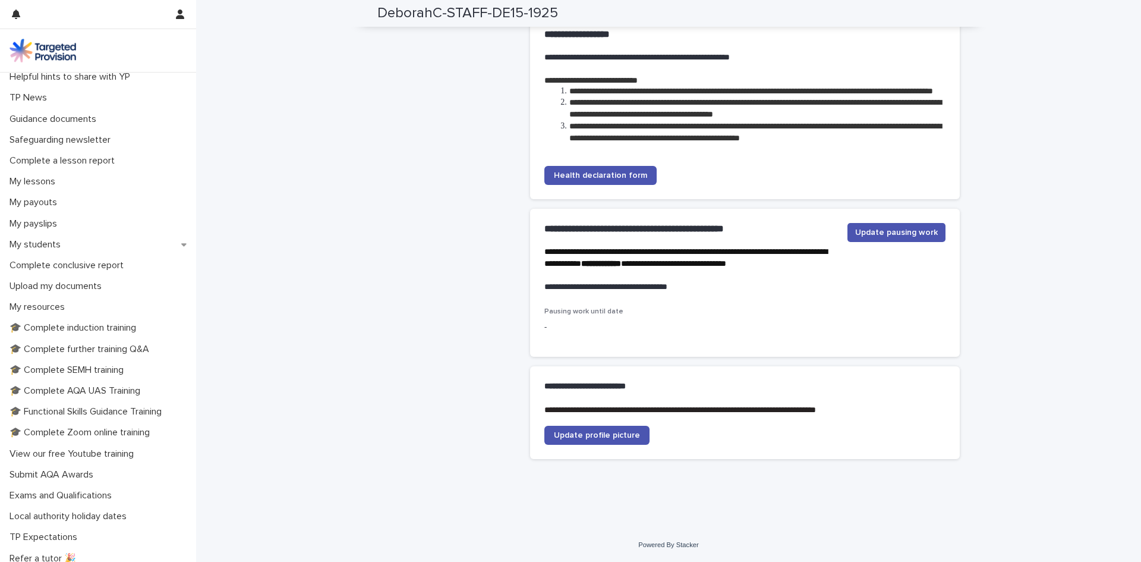 This screenshot has height=562, width=1141. I want to click on p: 🎓 Complete SEMH training, so click(69, 370).